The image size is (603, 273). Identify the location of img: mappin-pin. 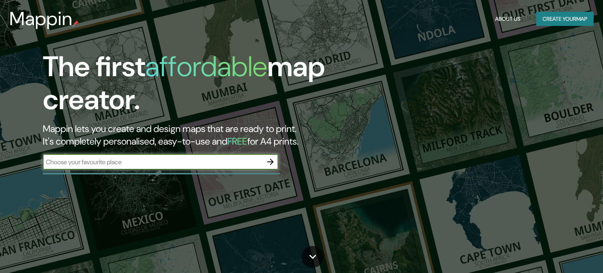
(76, 24).